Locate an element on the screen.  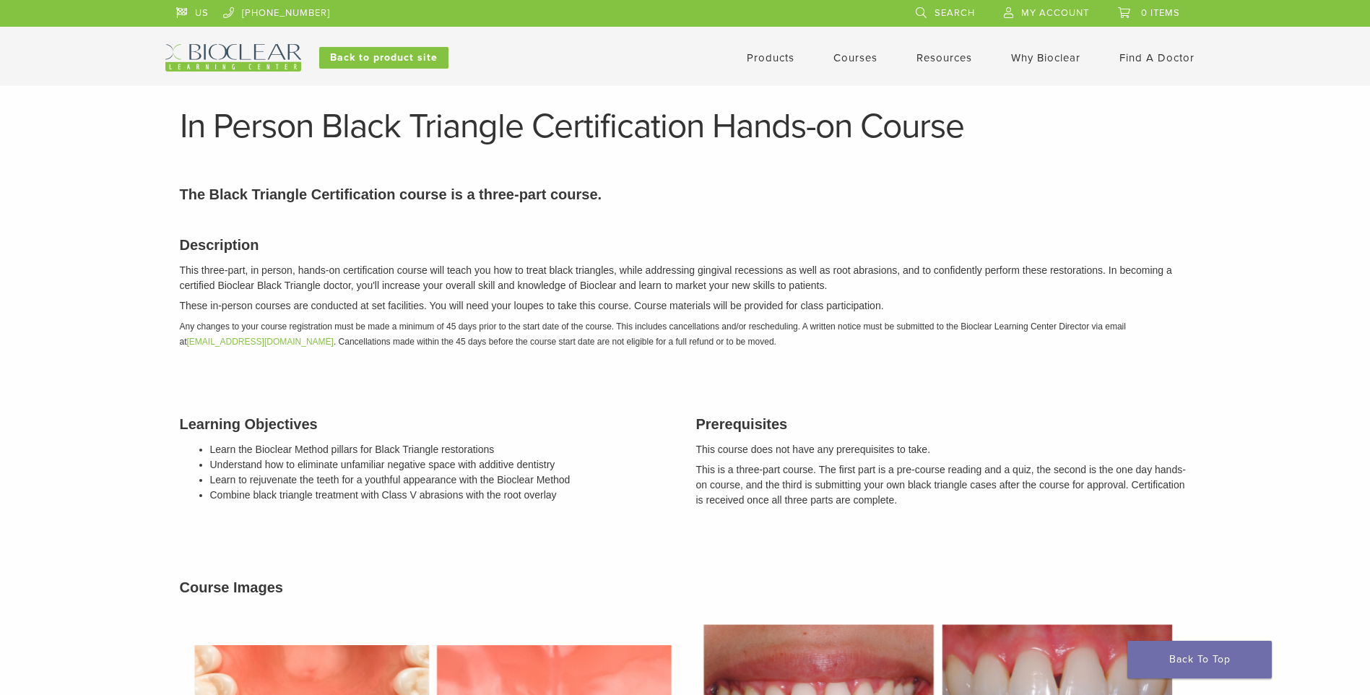
h3: Course Images is located at coordinates (685, 587).